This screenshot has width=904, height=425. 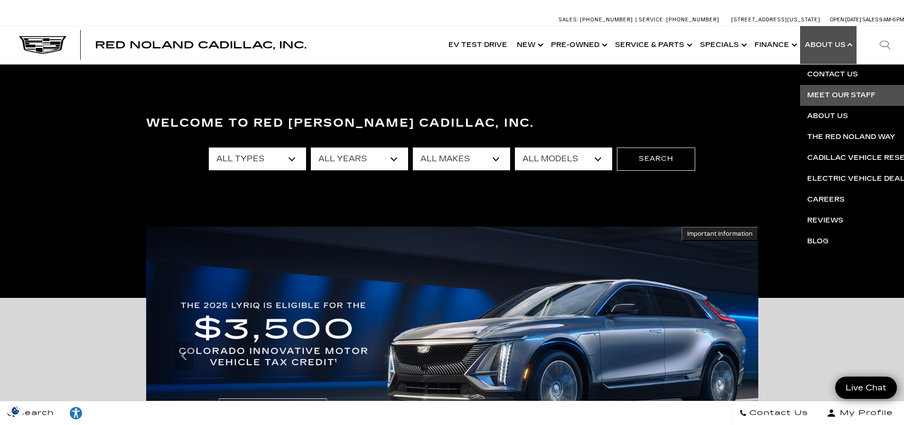 What do you see at coordinates (656, 159) in the screenshot?
I see `button: Search` at bounding box center [656, 159].